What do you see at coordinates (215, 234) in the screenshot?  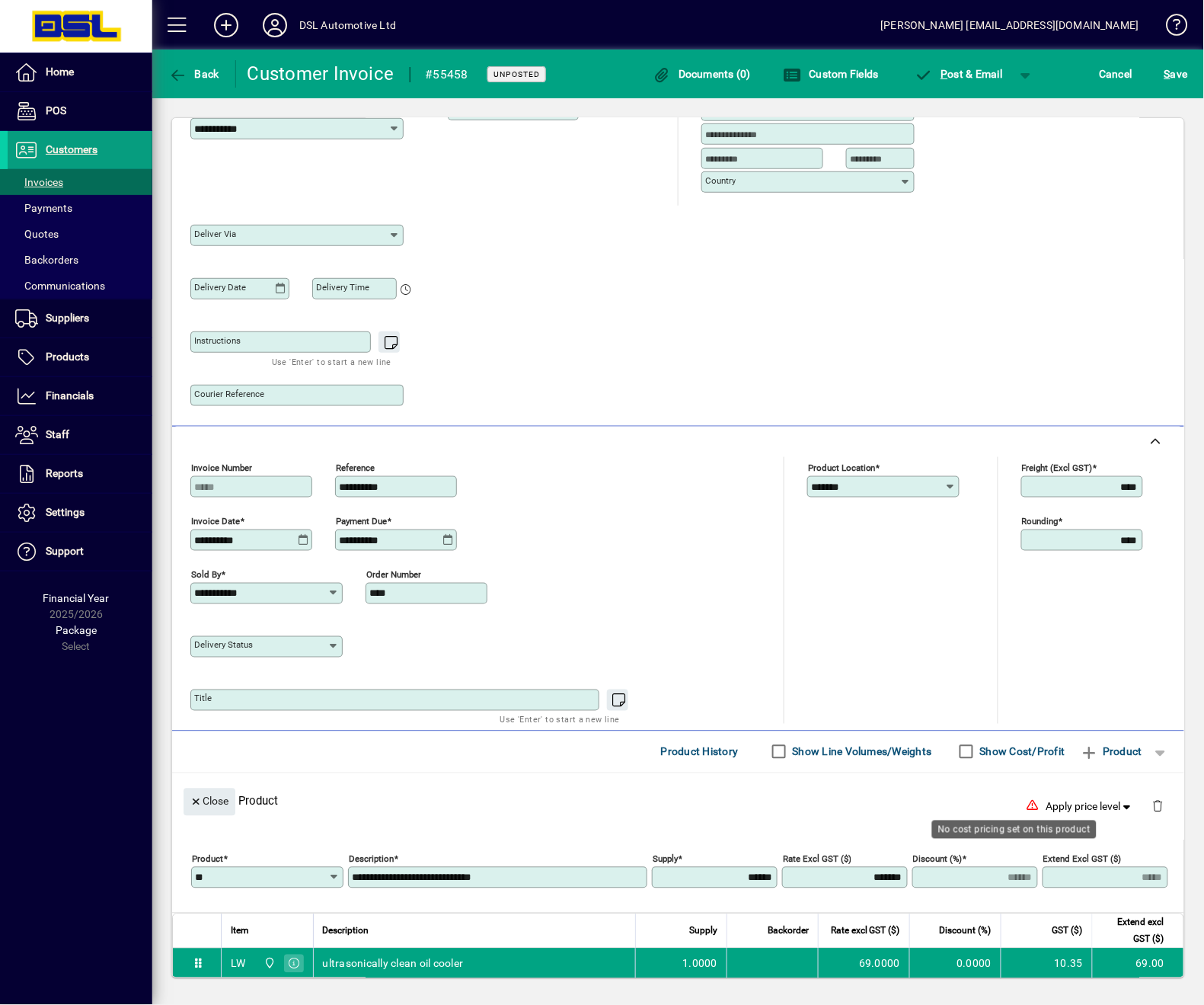 I see `mat-label: Deliver via` at bounding box center [215, 234].